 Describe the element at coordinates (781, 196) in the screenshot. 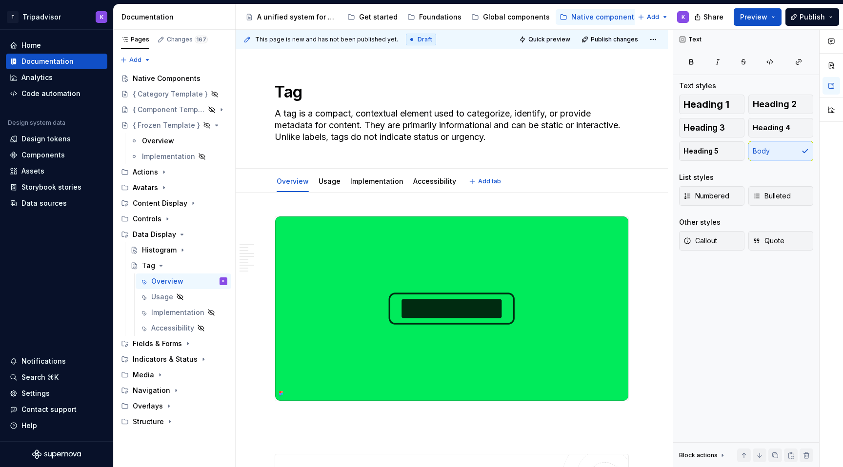

I see `button: Bulleted` at that location.